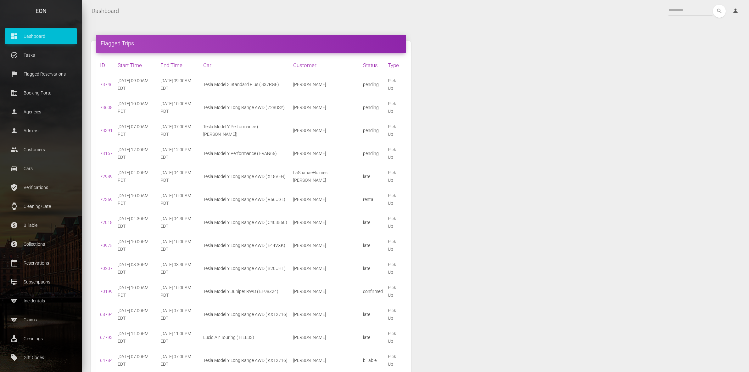 This screenshot has height=372, width=749. What do you see at coordinates (41, 55) in the screenshot?
I see `a: task_alt Tasks` at bounding box center [41, 55].